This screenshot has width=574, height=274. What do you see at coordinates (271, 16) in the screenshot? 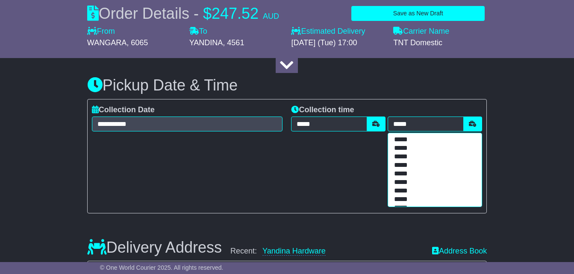
I see `span: AUD` at bounding box center [271, 16].